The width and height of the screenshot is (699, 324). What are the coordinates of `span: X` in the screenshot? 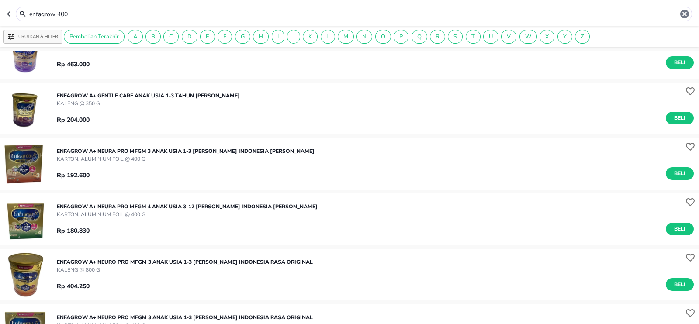 It's located at (547, 37).